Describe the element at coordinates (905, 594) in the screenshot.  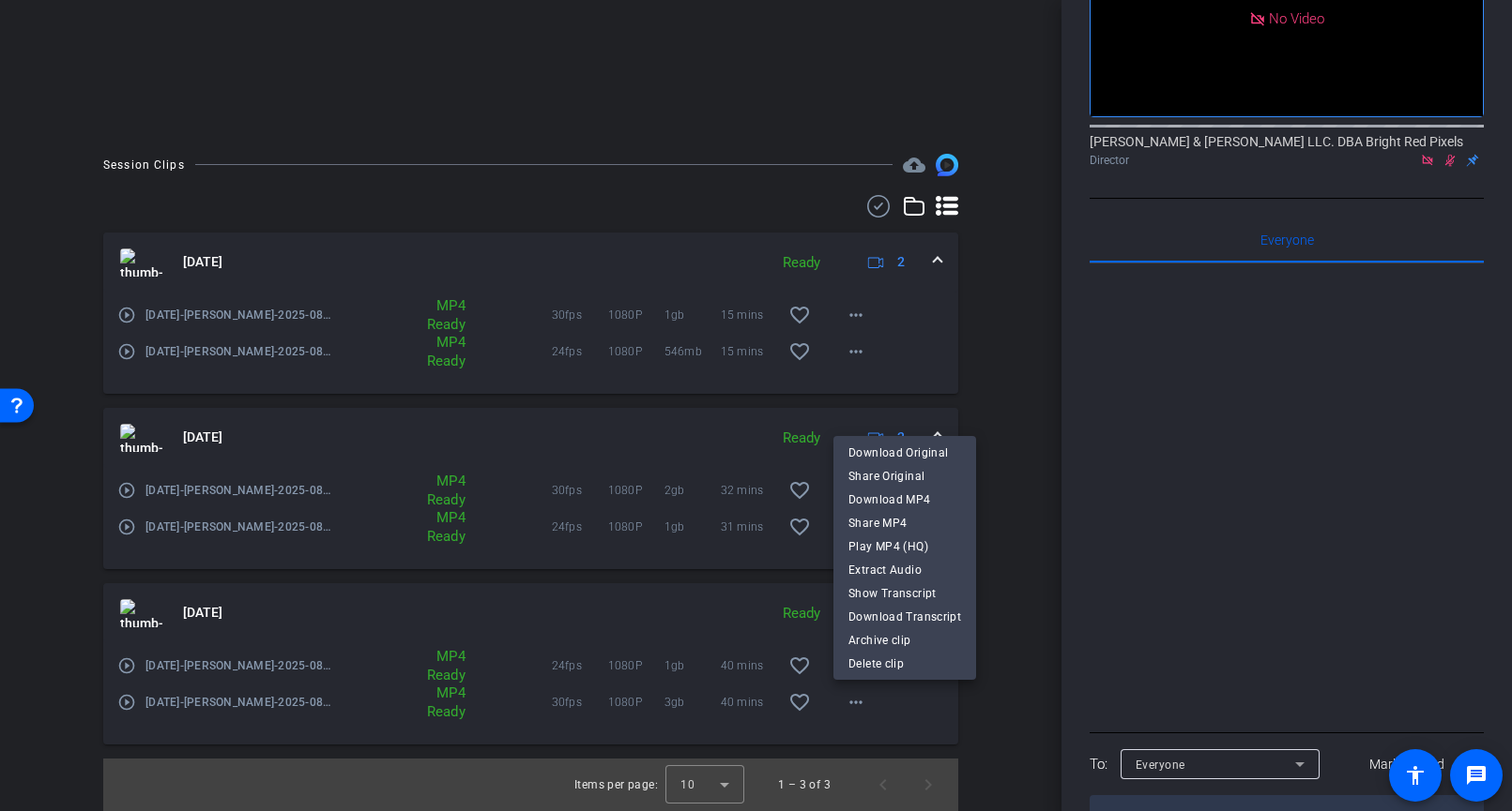
I see `span: Show Transcript` at that location.